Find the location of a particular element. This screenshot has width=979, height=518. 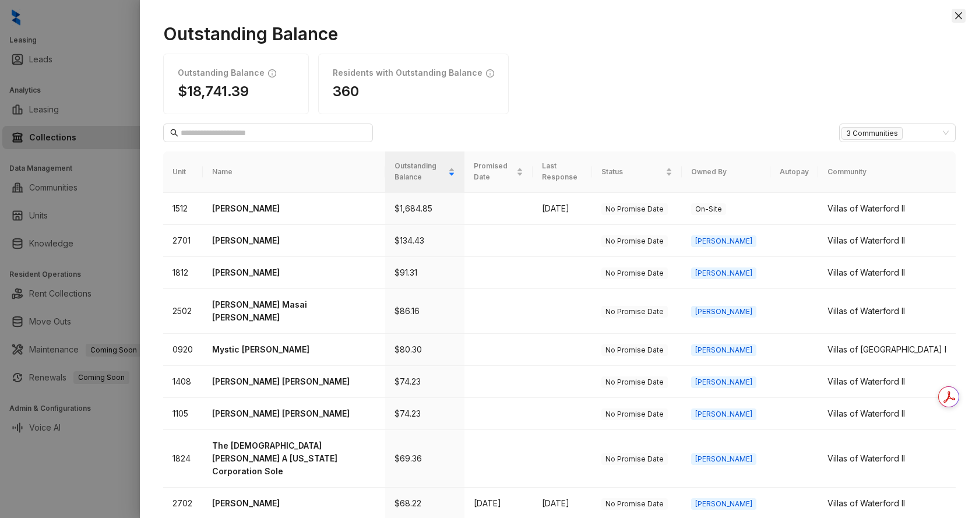

span: 3 Communities is located at coordinates (871, 133).